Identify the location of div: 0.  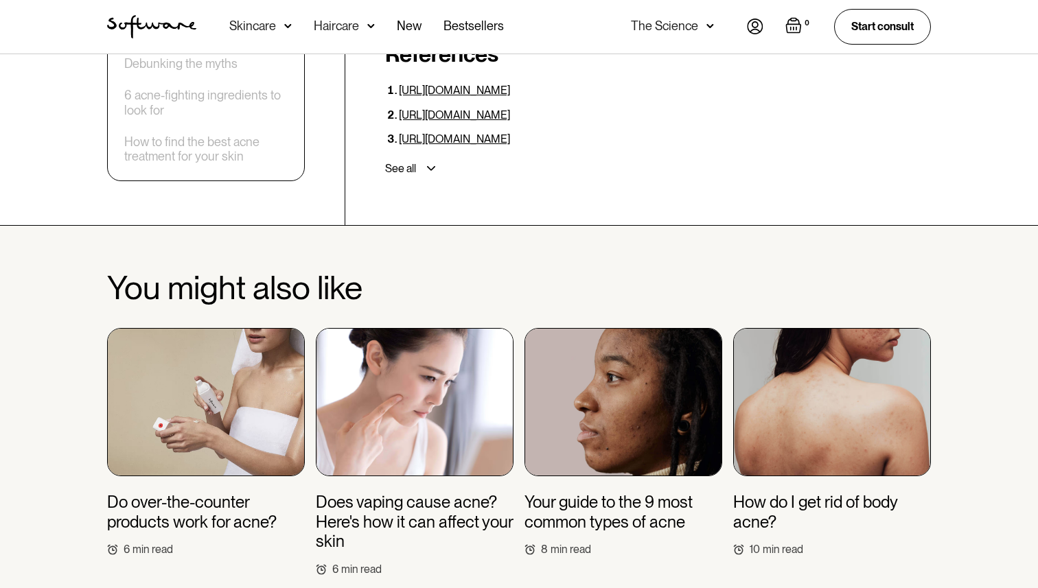
(807, 23).